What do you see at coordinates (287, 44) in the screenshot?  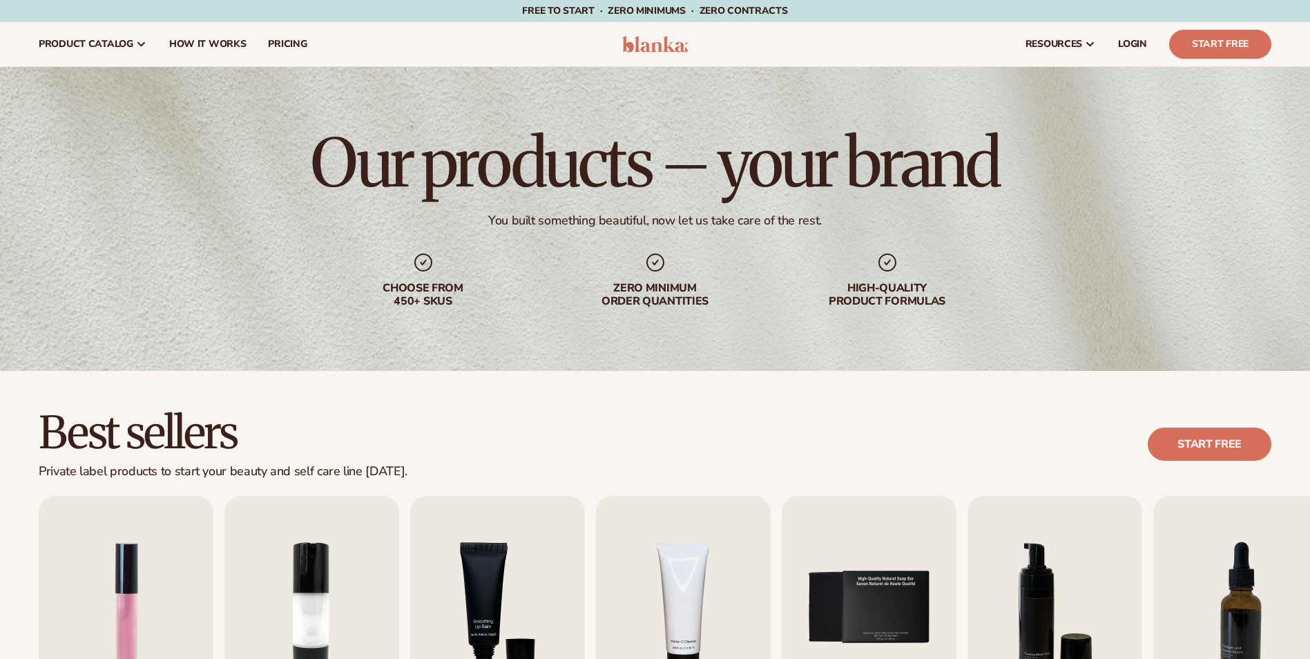 I see `a: pricing` at bounding box center [287, 44].